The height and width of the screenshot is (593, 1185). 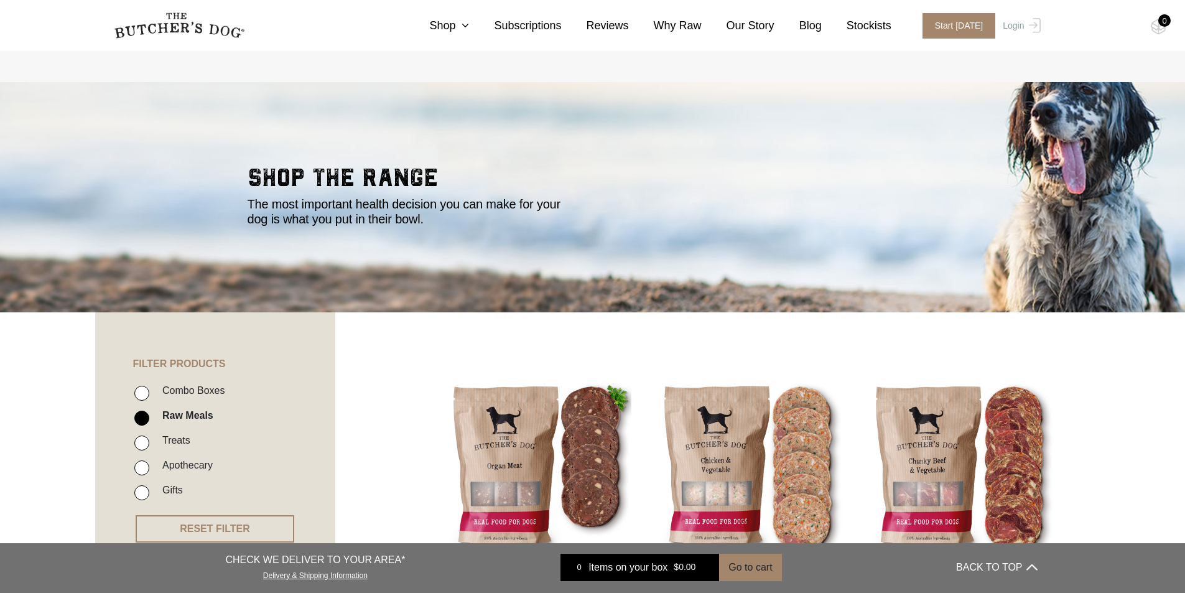 What do you see at coordinates (184, 465) in the screenshot?
I see `label: Apothecary` at bounding box center [184, 465].